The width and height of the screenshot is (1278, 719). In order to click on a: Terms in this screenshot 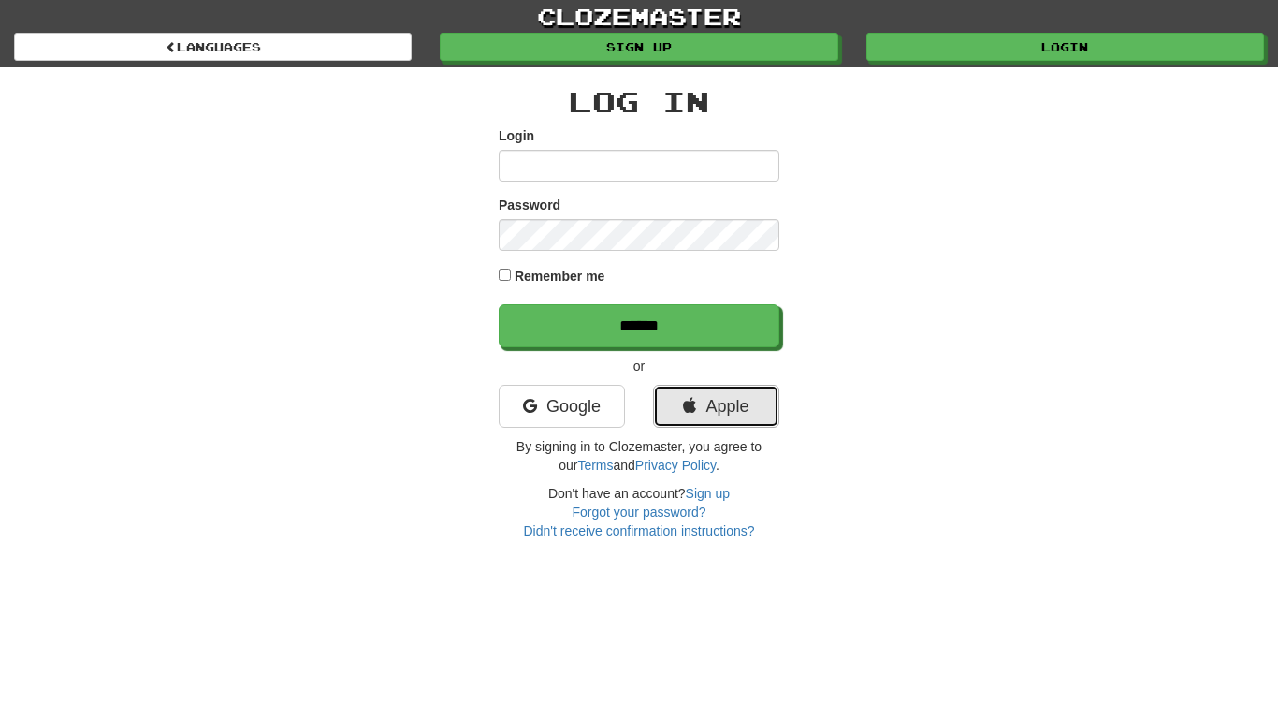, I will do `click(595, 465)`.